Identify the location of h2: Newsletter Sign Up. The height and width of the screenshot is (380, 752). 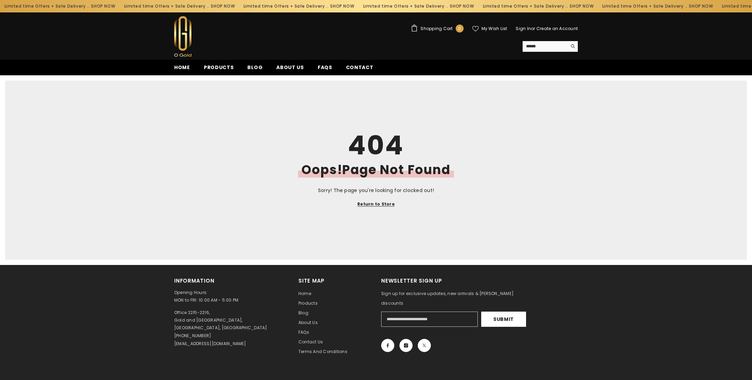
(459, 281).